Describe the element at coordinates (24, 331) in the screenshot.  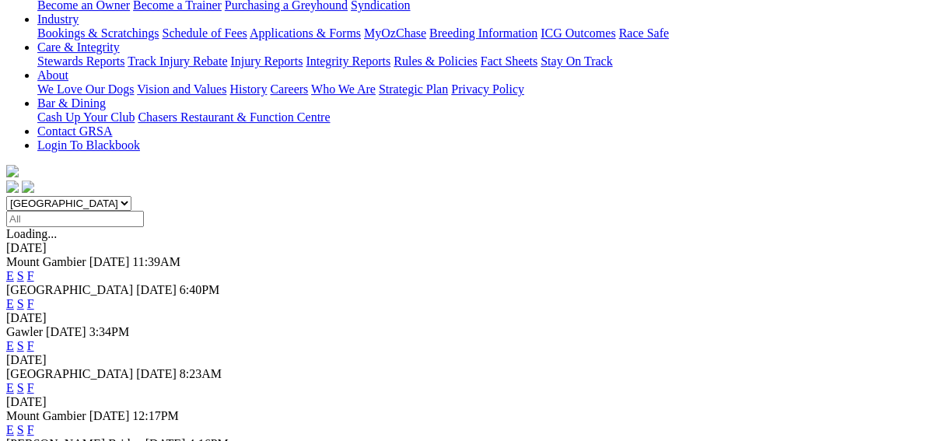
I see `span: Gawler` at that location.